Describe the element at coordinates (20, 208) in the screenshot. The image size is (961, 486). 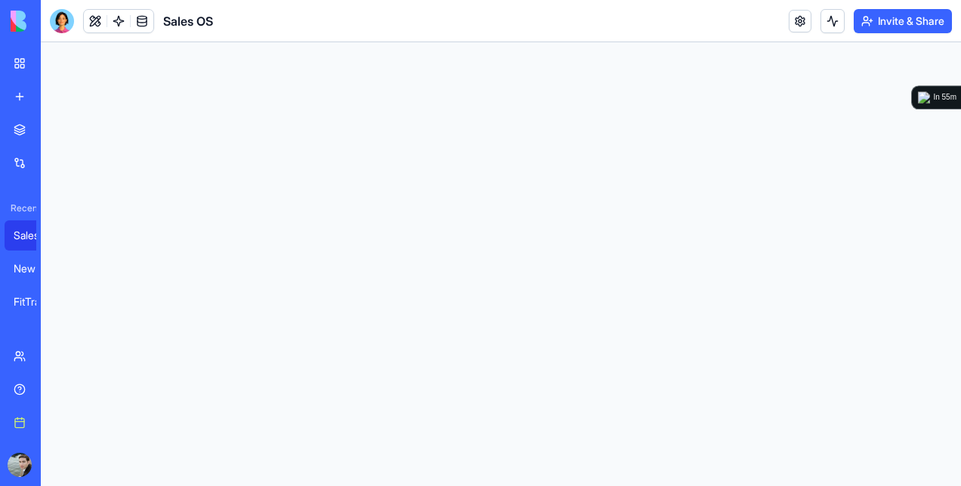
I see `span: Recent` at that location.